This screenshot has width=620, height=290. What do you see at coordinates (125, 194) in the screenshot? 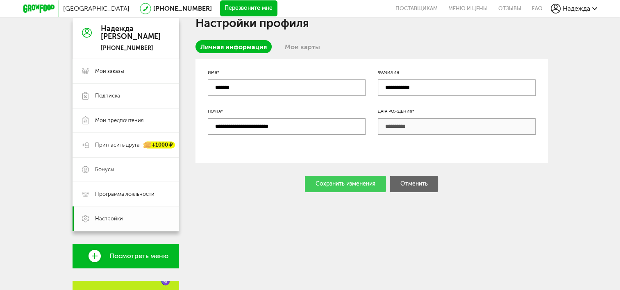
I see `span: Программа лояльности` at bounding box center [125, 194].